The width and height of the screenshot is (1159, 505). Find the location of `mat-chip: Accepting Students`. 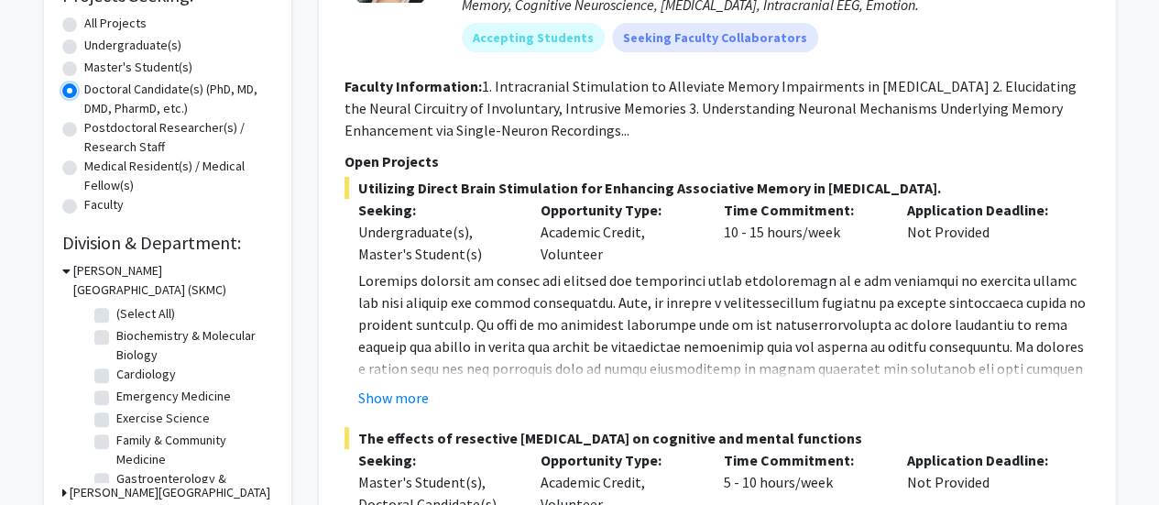

mat-chip: Accepting Students is located at coordinates (533, 38).